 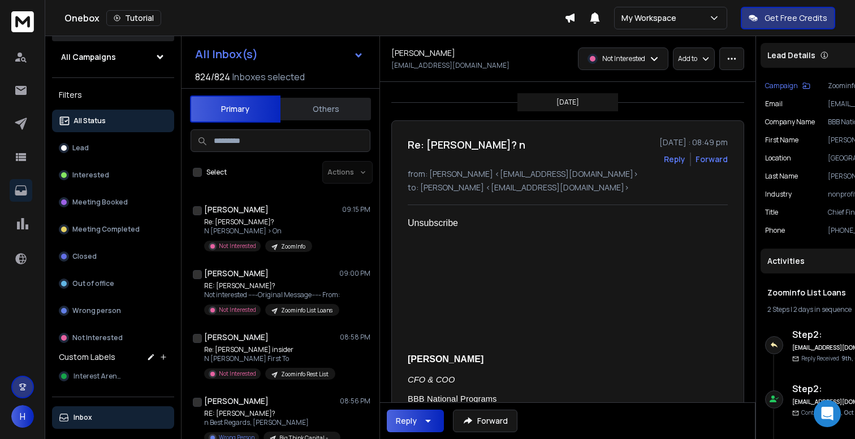 What do you see at coordinates (90, 175) in the screenshot?
I see `p: Interested` at bounding box center [90, 175].